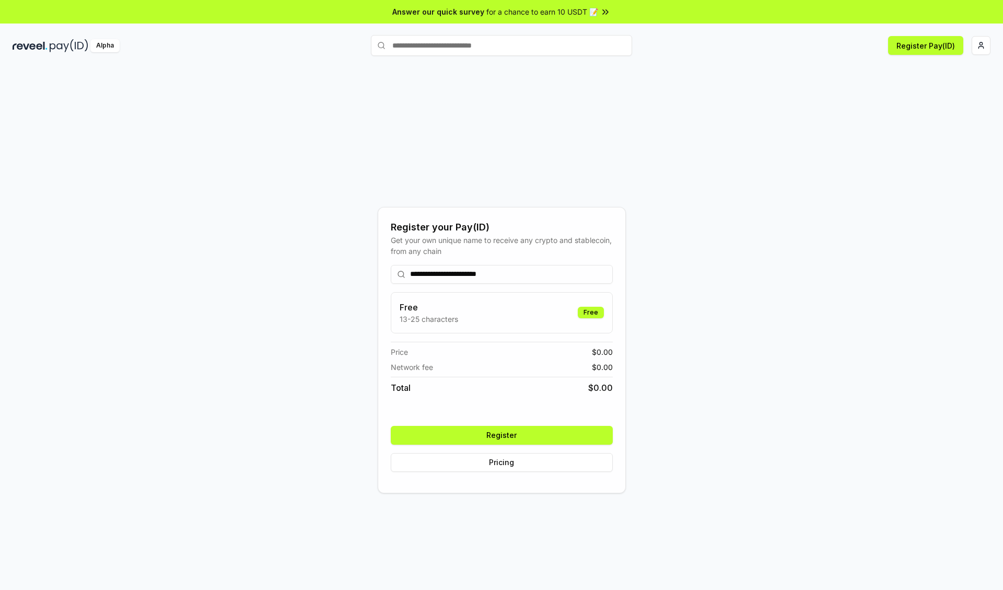 This screenshot has height=590, width=1003. What do you see at coordinates (429, 319) in the screenshot?
I see `p: 13-25 characters` at bounding box center [429, 319].